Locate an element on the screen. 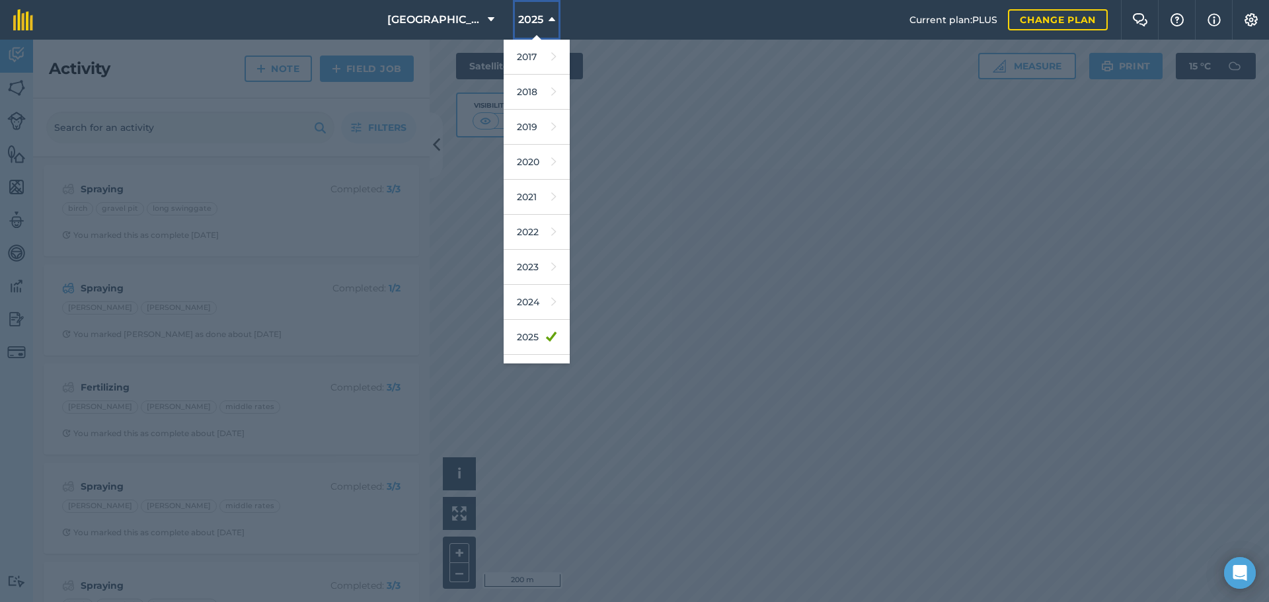 Image resolution: width=1269 pixels, height=602 pixels. a: Change plan is located at coordinates (1058, 20).